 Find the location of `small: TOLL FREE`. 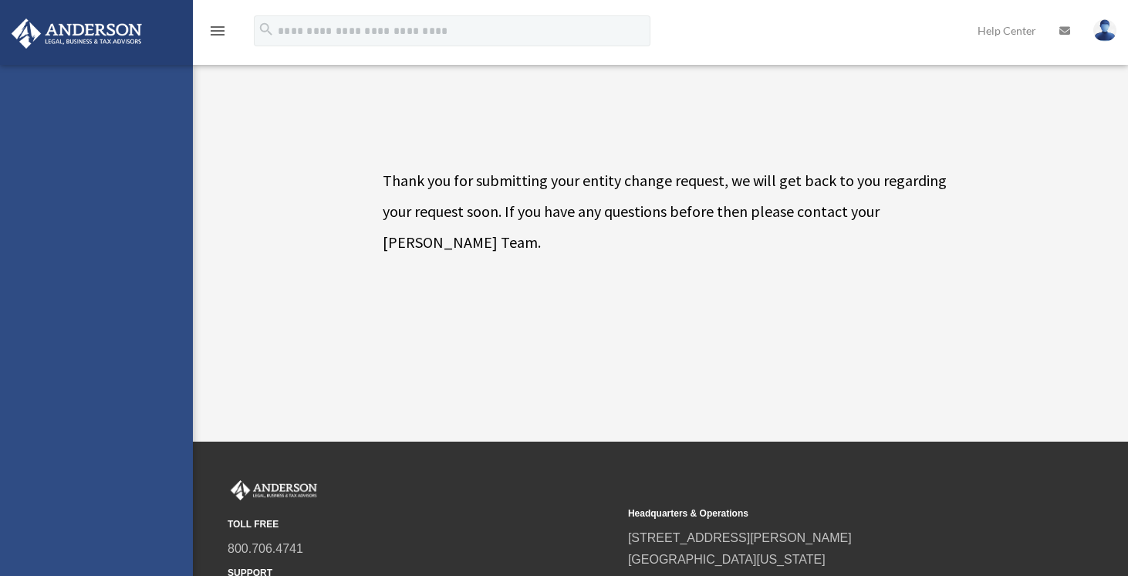

small: TOLL FREE is located at coordinates (422, 524).